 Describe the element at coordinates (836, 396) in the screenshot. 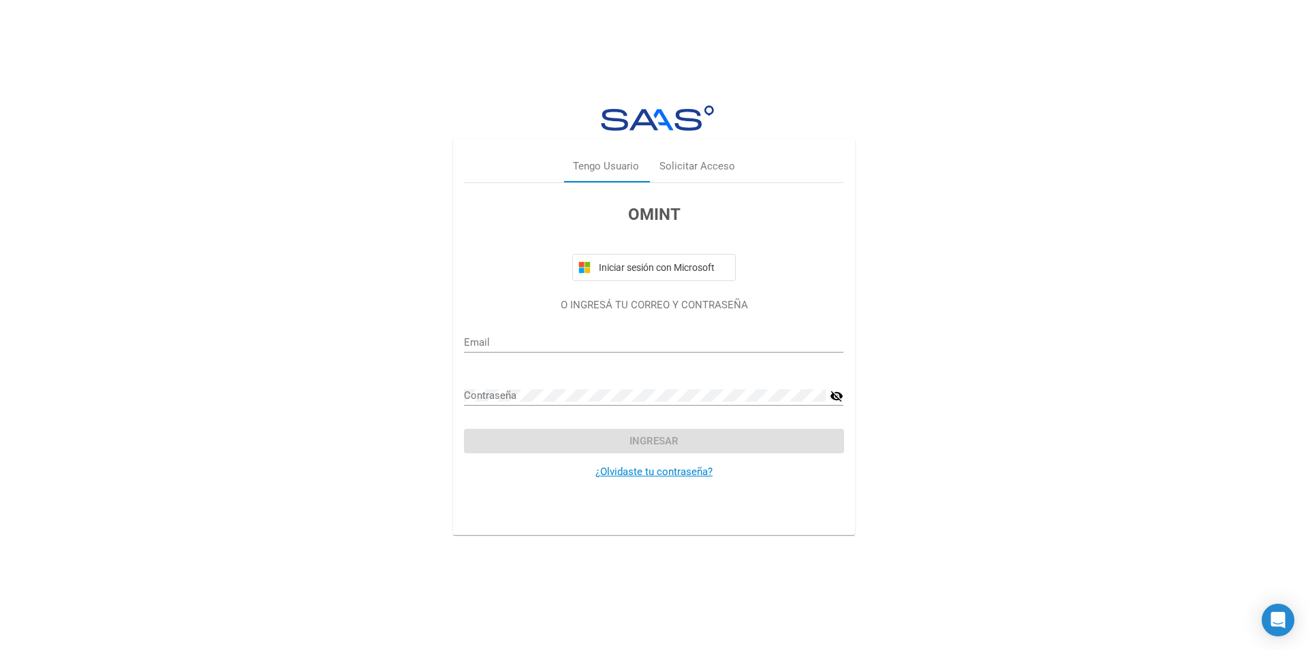

I see `mat-icon: visibility_off` at that location.